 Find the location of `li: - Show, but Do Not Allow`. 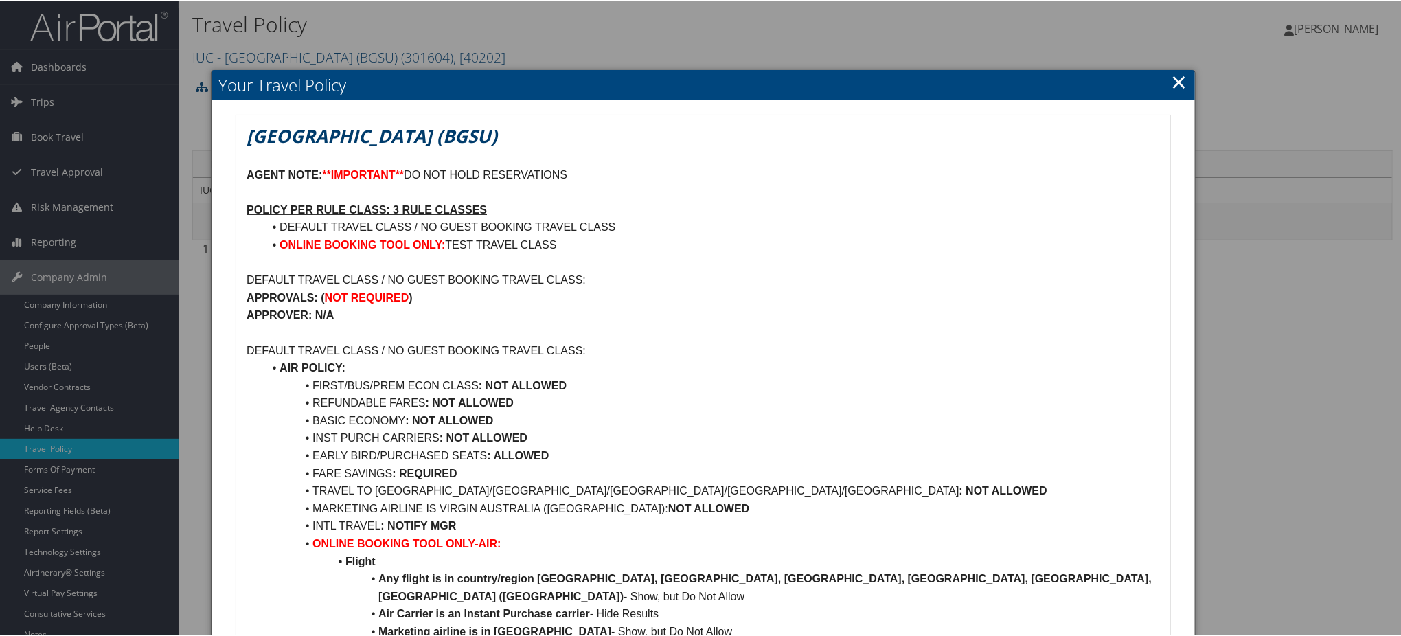

li: - Show, but Do Not Allow is located at coordinates (711, 586).